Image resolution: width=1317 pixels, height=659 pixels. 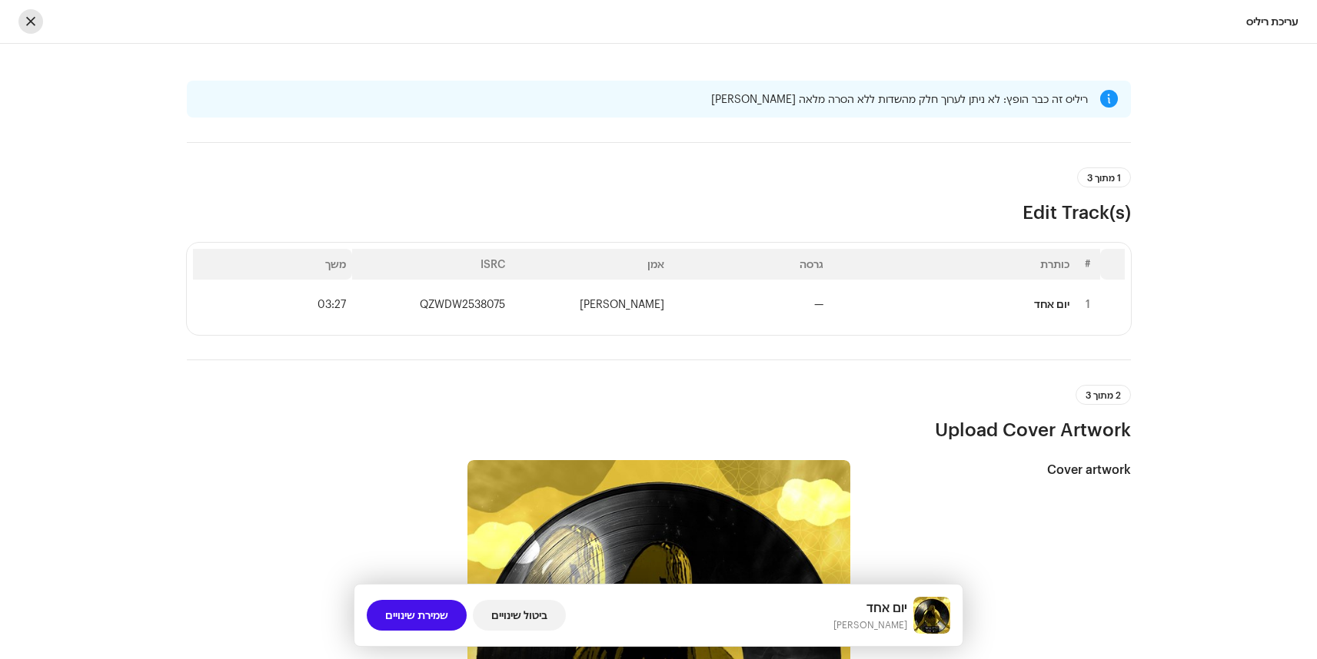 I want to click on h3: Edit Track(s), so click(x=659, y=212).